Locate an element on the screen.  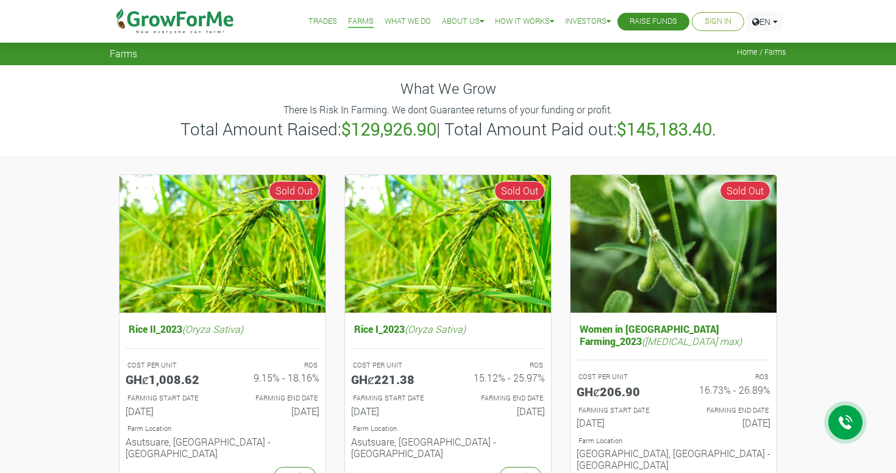
h5: Rice I_2023 is located at coordinates (448, 329).